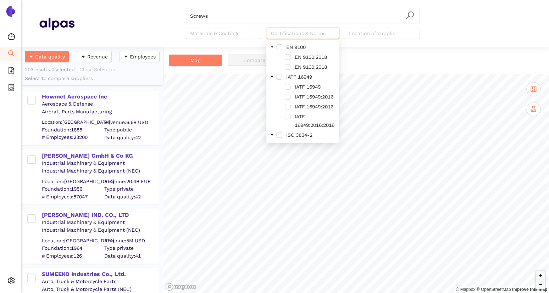 The width and height of the screenshot is (549, 293). I want to click on button: Zoom in, so click(541, 276).